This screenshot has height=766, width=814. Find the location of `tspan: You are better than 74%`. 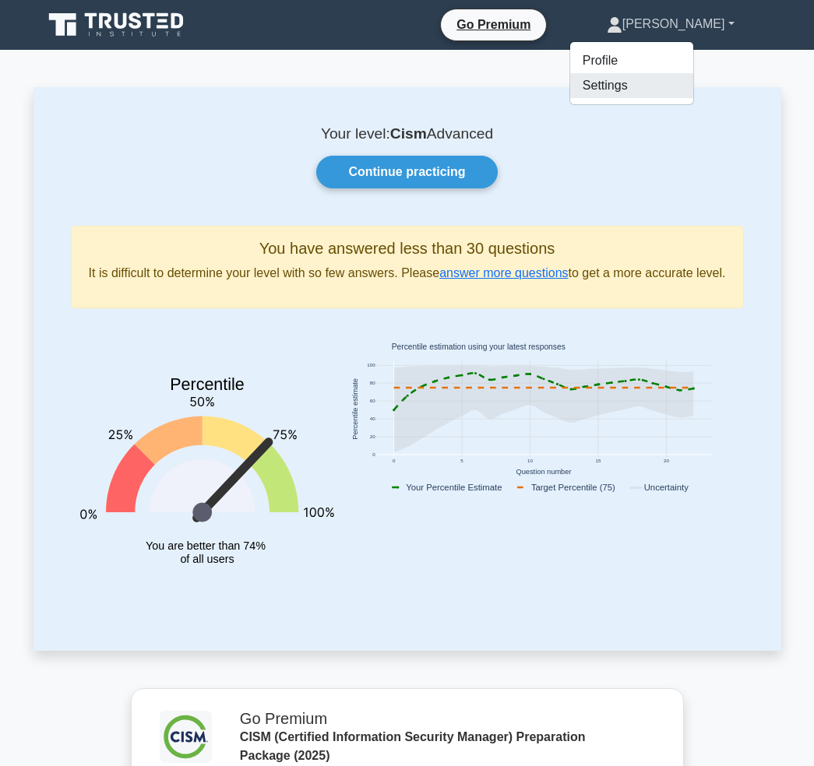

tspan: You are better than 74% is located at coordinates (206, 546).